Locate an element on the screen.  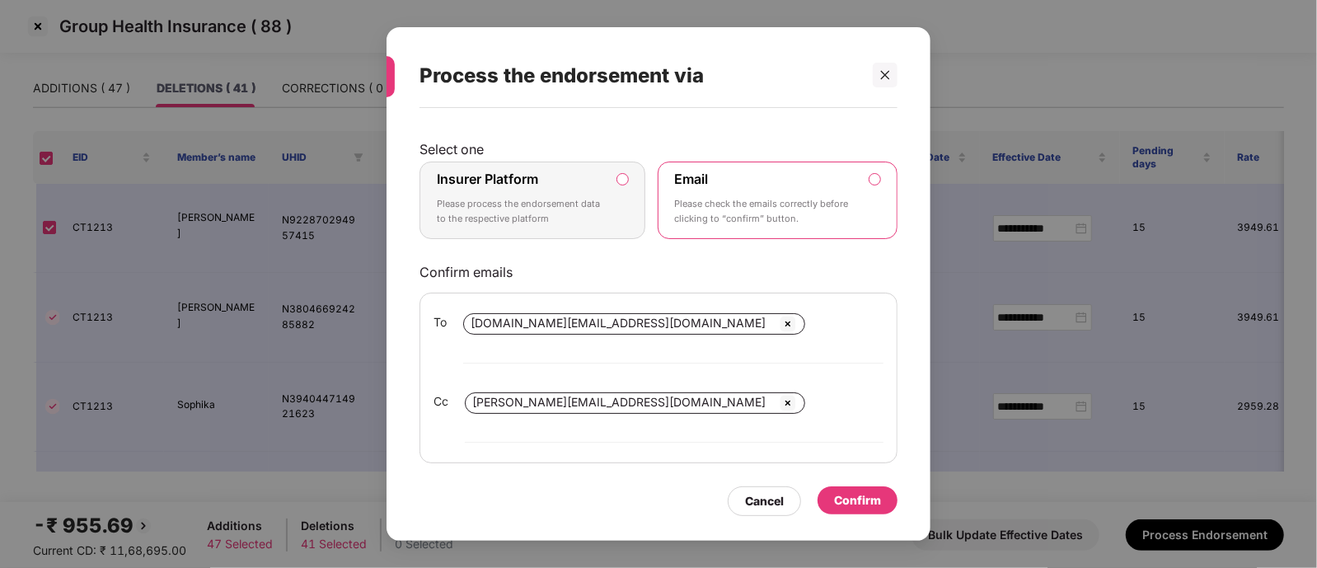
div: Confirm is located at coordinates (857, 500).